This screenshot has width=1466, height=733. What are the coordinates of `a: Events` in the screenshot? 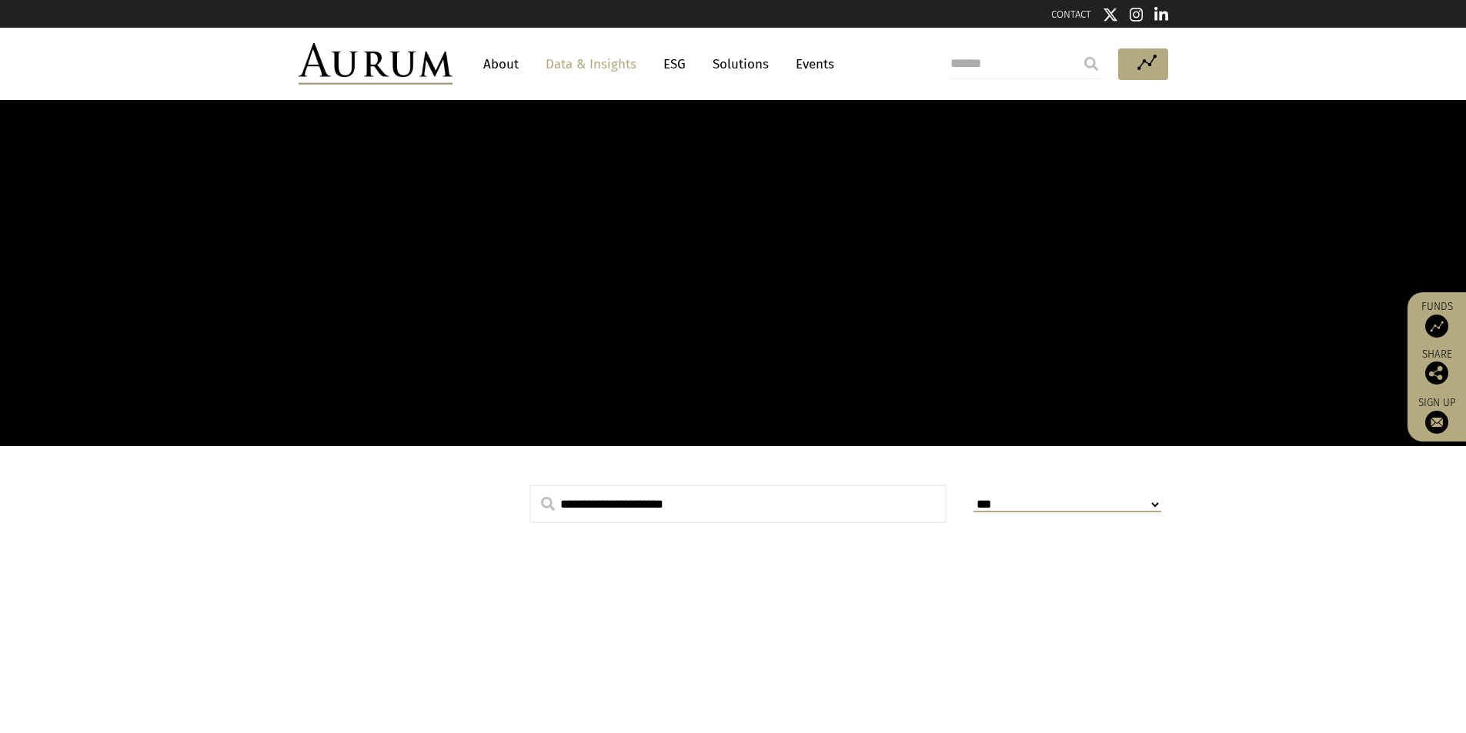 It's located at (811, 64).